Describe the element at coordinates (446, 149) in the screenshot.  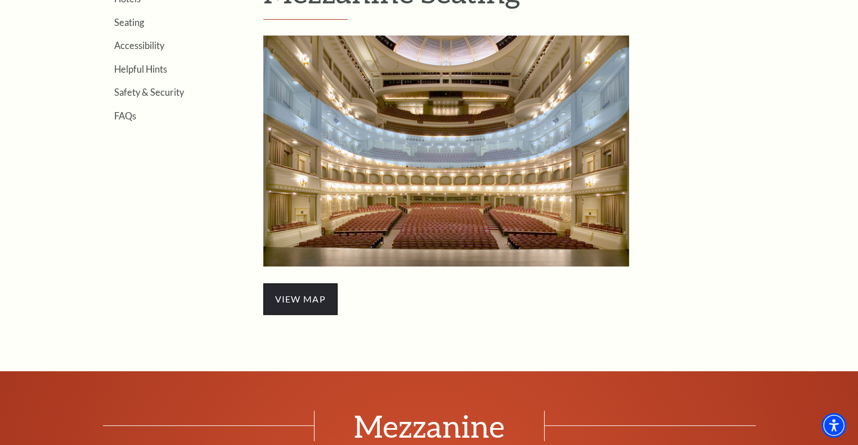
I see `a: Mezzanine Seating - open in a new tab` at that location.